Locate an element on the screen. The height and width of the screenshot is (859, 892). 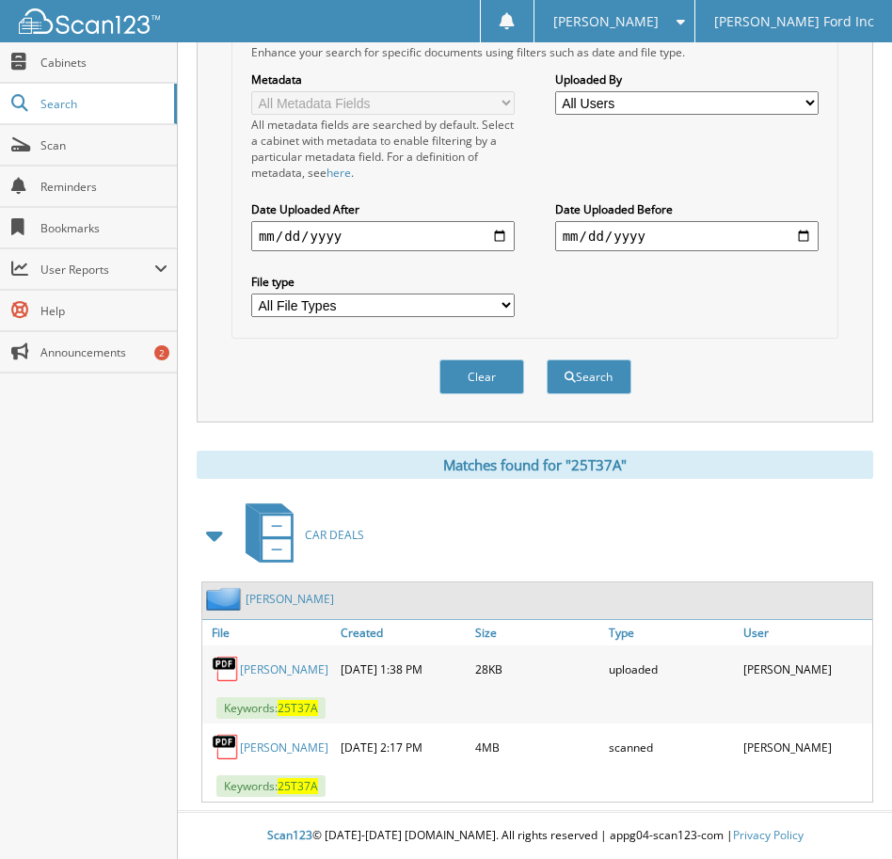
span: Scan is located at coordinates (104, 145).